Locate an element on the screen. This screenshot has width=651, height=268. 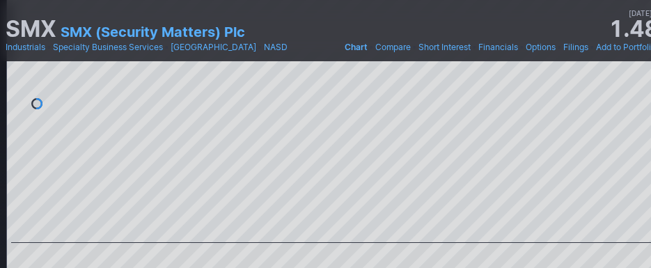
a: Filings is located at coordinates (576, 47).